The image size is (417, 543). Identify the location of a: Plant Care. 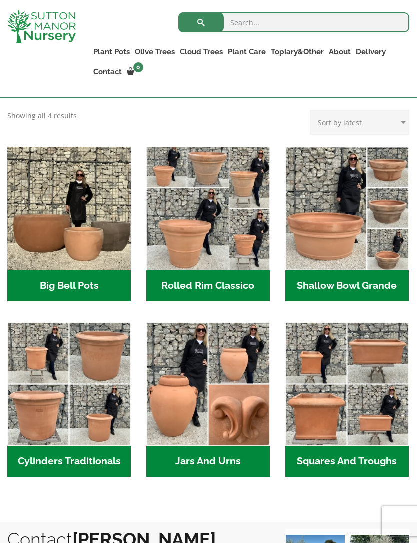
(247, 52).